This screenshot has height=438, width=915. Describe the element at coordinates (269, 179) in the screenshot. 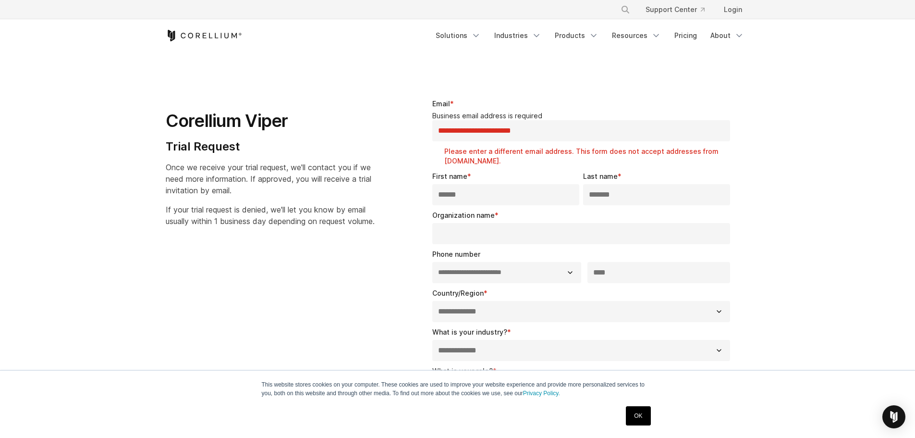

I see `span: Once we receive your trial request, we'll contact you if we need more information. If approved, y...` at that location.